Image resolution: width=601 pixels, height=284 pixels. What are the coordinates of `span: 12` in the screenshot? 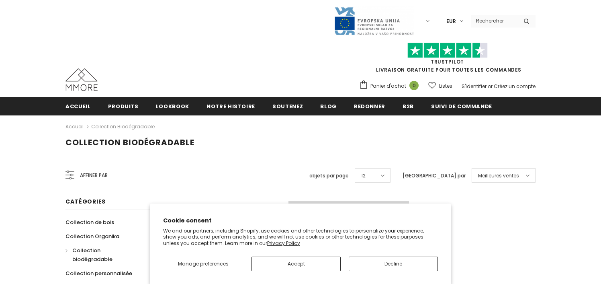 It's located at (363, 176).